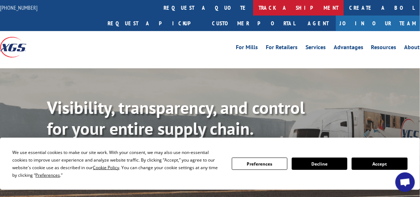 The height and width of the screenshot is (197, 420). What do you see at coordinates (247, 48) in the screenshot?
I see `a: For Mills` at bounding box center [247, 48].